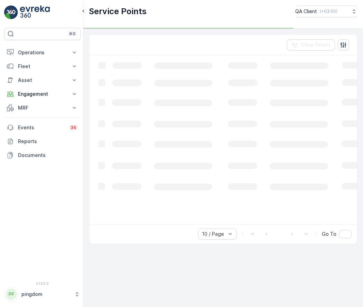  I want to click on button: QA Client(+03:00), so click(327, 11).